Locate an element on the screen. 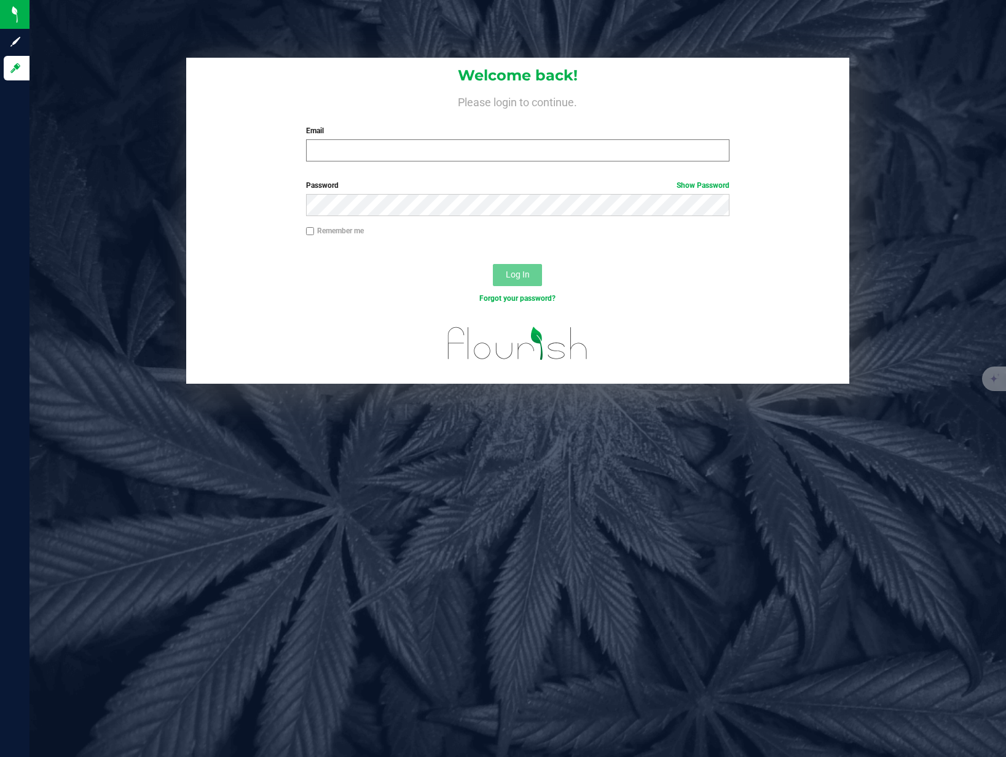  h4: Please login to continue. is located at coordinates (517, 101).